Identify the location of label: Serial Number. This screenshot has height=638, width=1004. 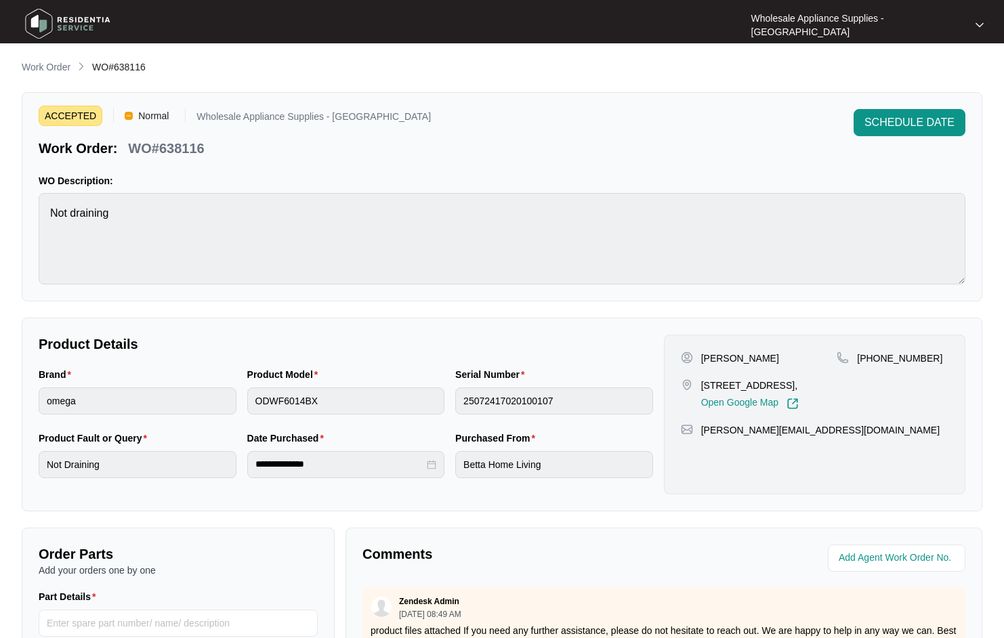
(493, 375).